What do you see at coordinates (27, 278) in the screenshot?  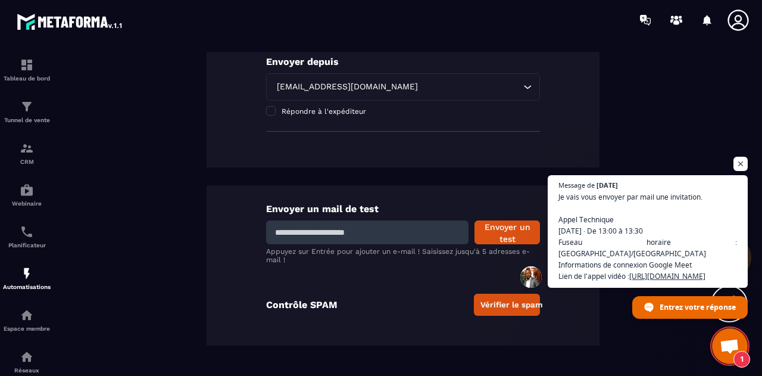 I see `a: automationsautomationsAutomatisations` at bounding box center [27, 278].